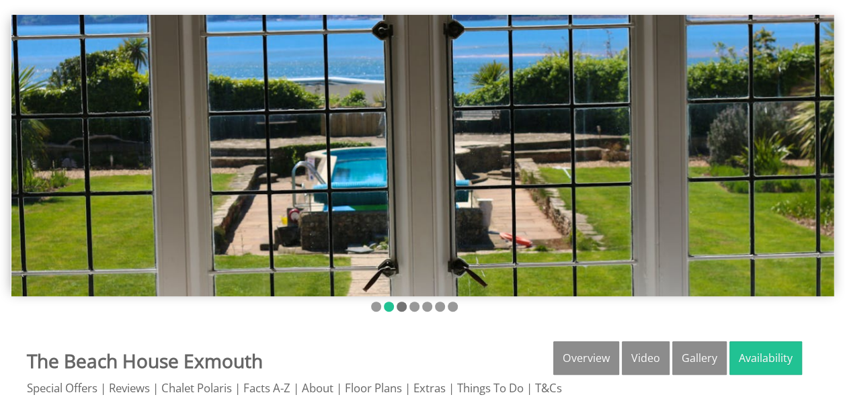 The width and height of the screenshot is (845, 399). What do you see at coordinates (586, 358) in the screenshot?
I see `a: Overview` at bounding box center [586, 358].